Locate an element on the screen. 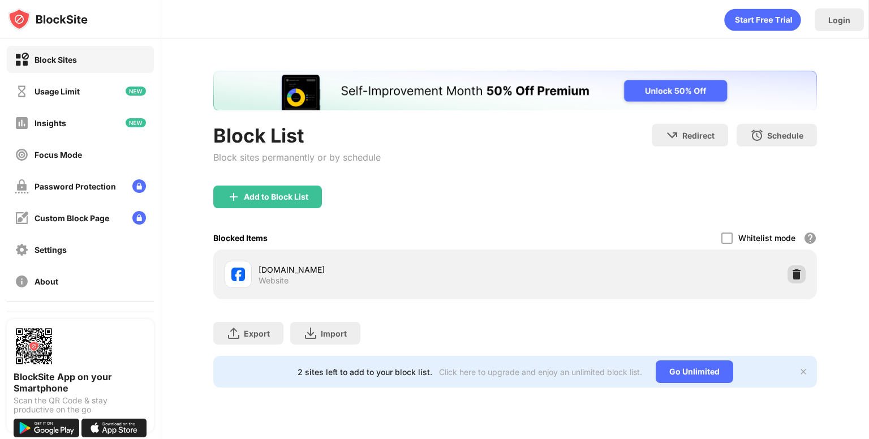 Image resolution: width=869 pixels, height=439 pixels. div: Website is located at coordinates (273, 281).